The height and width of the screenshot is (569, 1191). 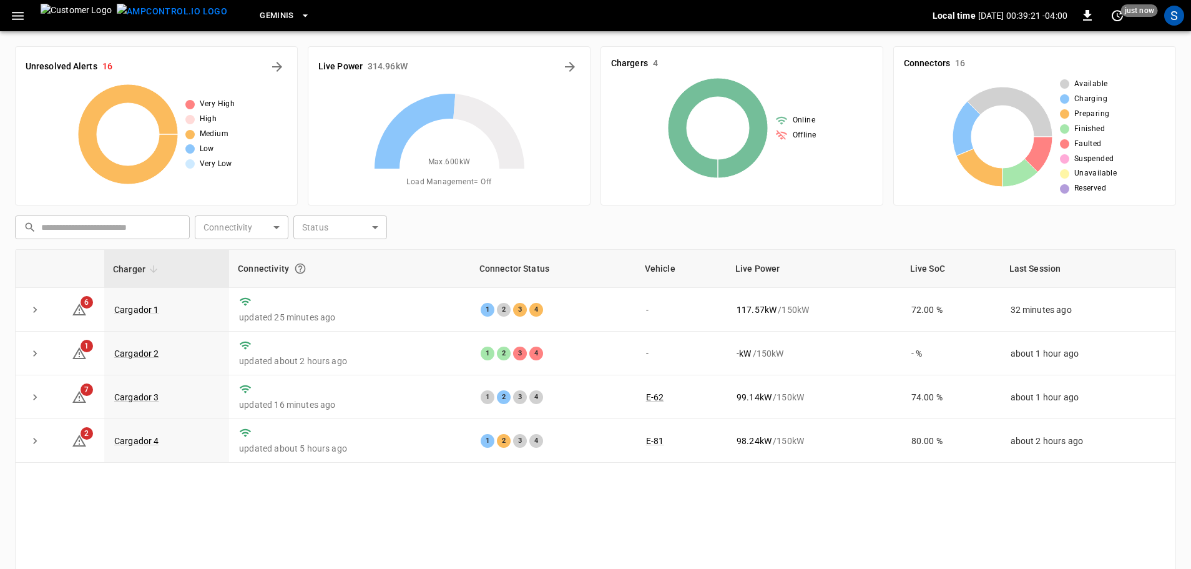 What do you see at coordinates (805, 135) in the screenshot?
I see `span: Offline` at bounding box center [805, 135].